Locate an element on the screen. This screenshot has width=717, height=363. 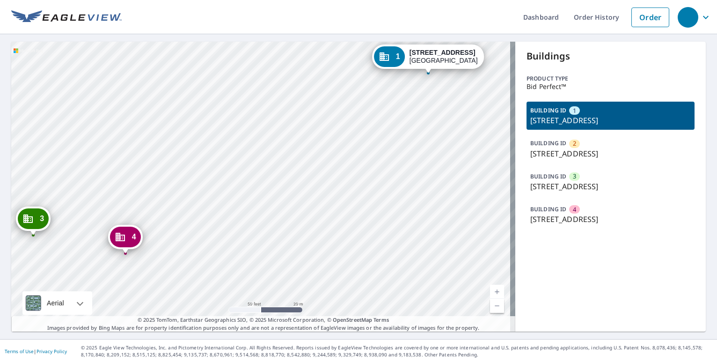
div: Dropped pin, building 3, Commercial property, 1742 Canton Ave NW Canton, OH 44708 is located at coordinates (33, 221).